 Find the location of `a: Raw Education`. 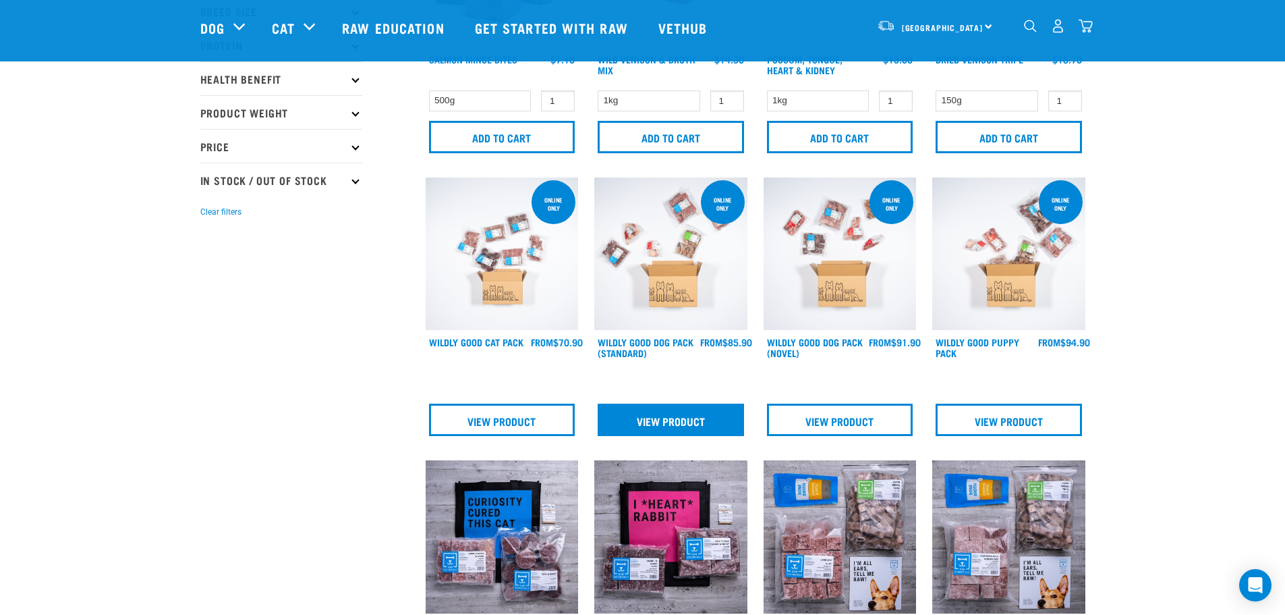

a: Raw Education is located at coordinates (395, 28).